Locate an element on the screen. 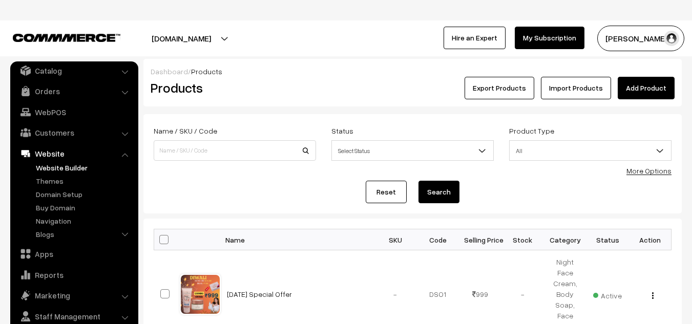 Image resolution: width=692 pixels, height=324 pixels. label: Status is located at coordinates (342, 131).